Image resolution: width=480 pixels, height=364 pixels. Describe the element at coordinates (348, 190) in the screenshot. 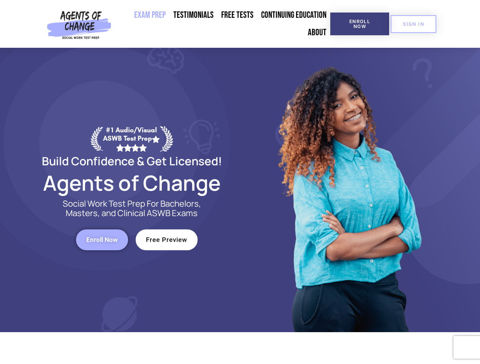

I see `img: Website Image 1 (1)` at that location.